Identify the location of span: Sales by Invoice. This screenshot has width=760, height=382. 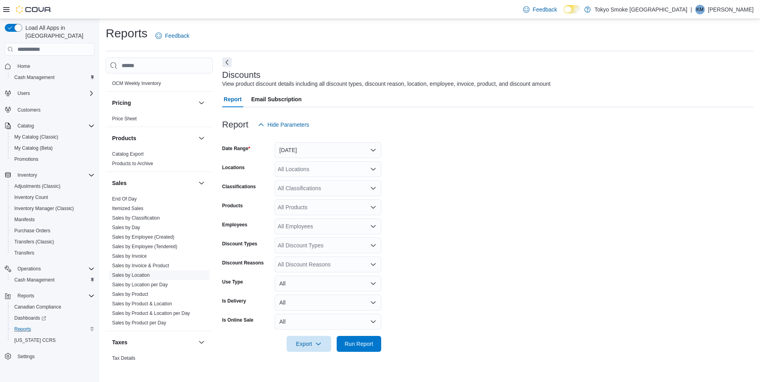
(129, 256).